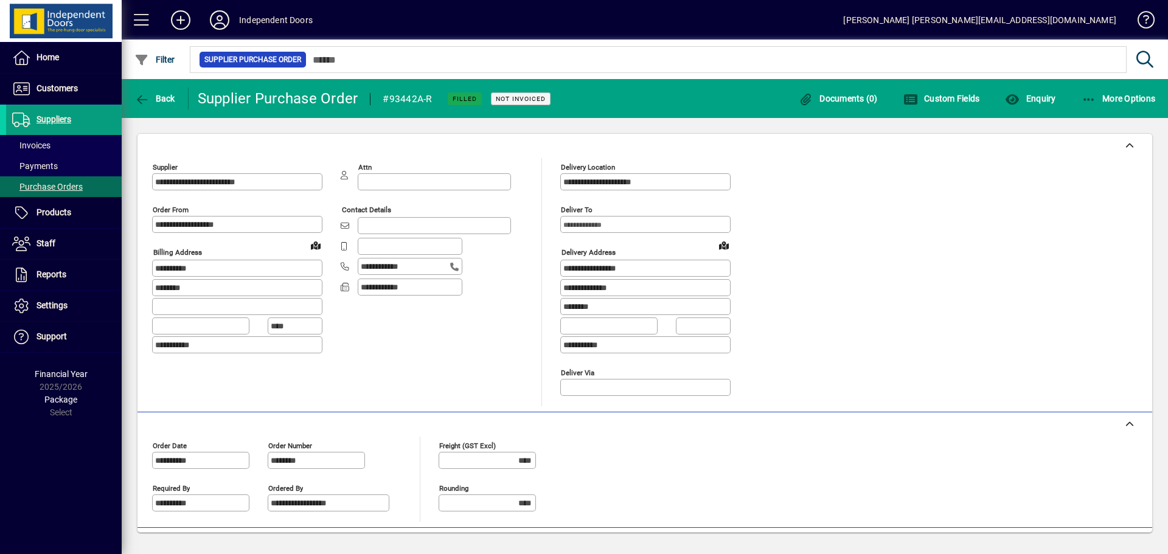 The image size is (1168, 554). I want to click on a: Products, so click(64, 213).